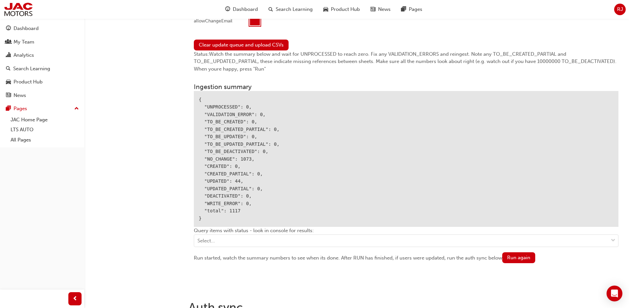  What do you see at coordinates (519, 258) in the screenshot?
I see `button: Run again` at bounding box center [519, 258].